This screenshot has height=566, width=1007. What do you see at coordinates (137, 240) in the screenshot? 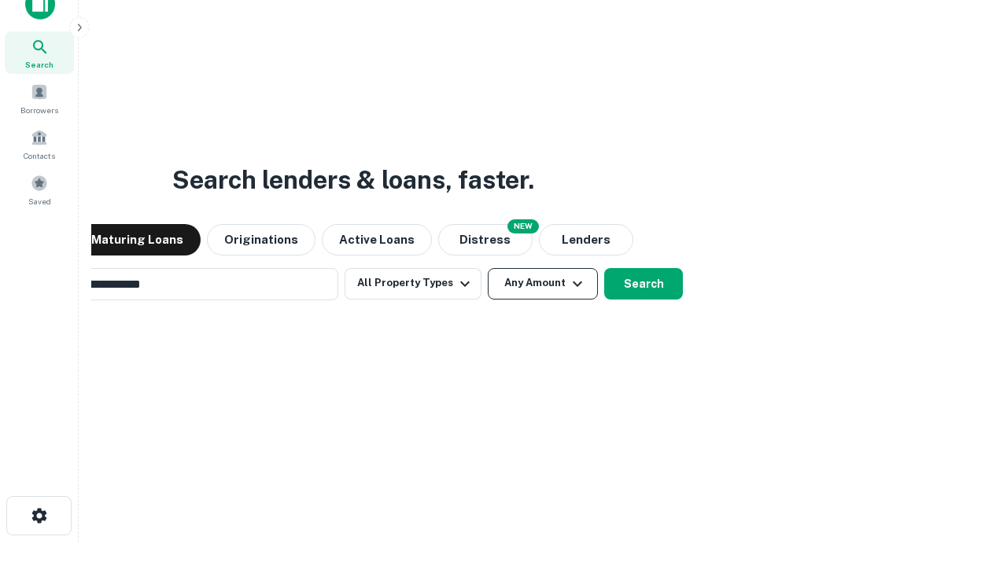
I see `button: Maturing Loans` at bounding box center [137, 240].